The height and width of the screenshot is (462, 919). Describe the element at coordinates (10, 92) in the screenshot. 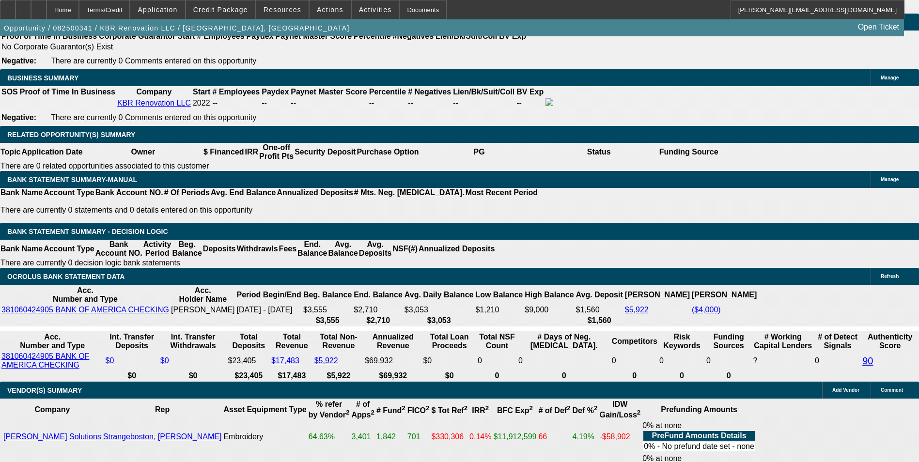

I see `th: SOS` at that location.